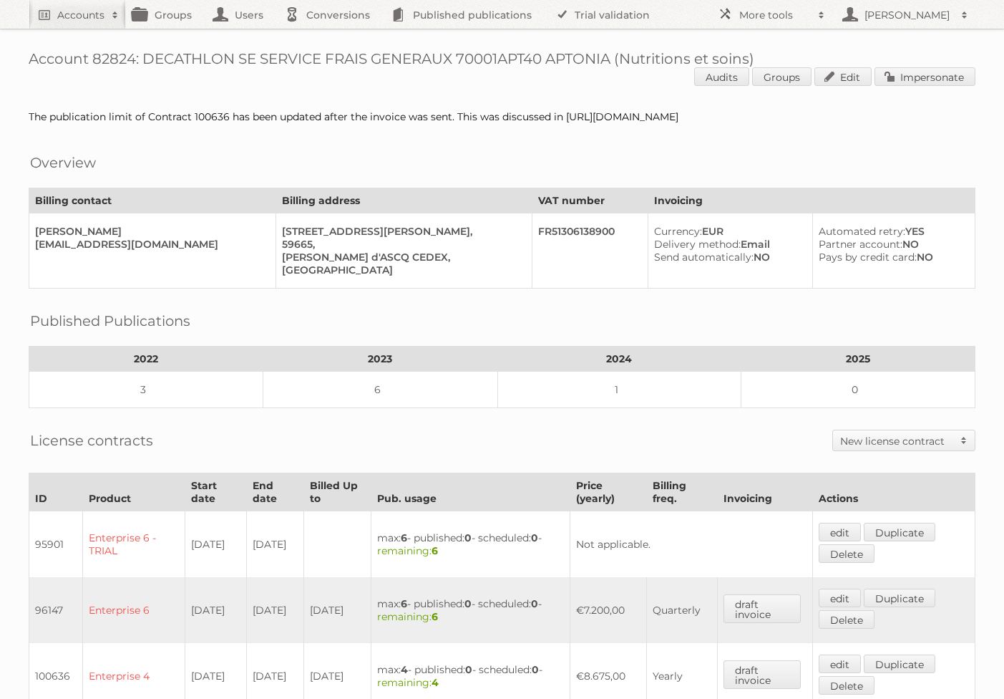 This screenshot has height=699, width=1004. I want to click on span: Send automatically:, so click(704, 257).